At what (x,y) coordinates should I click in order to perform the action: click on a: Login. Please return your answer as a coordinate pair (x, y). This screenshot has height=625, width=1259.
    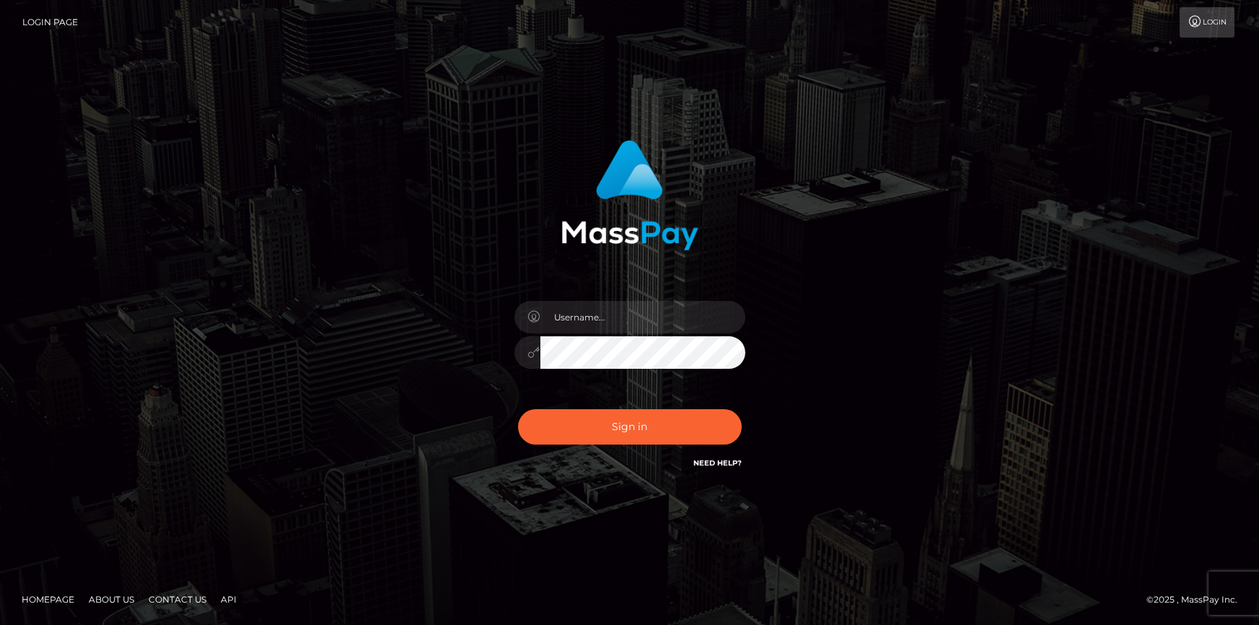
    Looking at the image, I should click on (1207, 22).